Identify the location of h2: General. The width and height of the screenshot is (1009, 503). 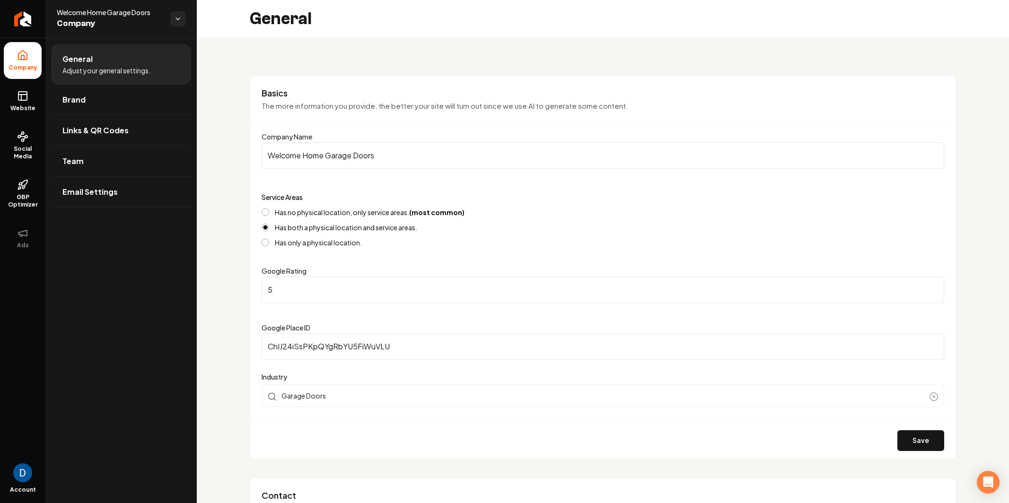
(280, 19).